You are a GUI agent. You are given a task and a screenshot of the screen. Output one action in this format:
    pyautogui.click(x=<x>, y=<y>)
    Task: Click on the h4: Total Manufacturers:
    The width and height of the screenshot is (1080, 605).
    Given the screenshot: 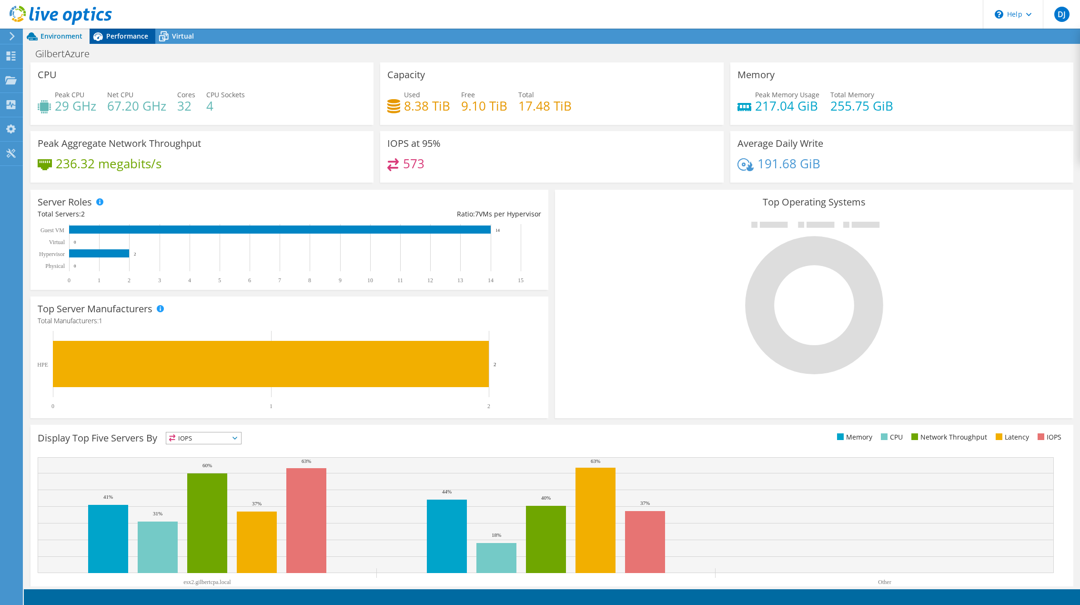 What is the action you would take?
    pyautogui.click(x=289, y=321)
    